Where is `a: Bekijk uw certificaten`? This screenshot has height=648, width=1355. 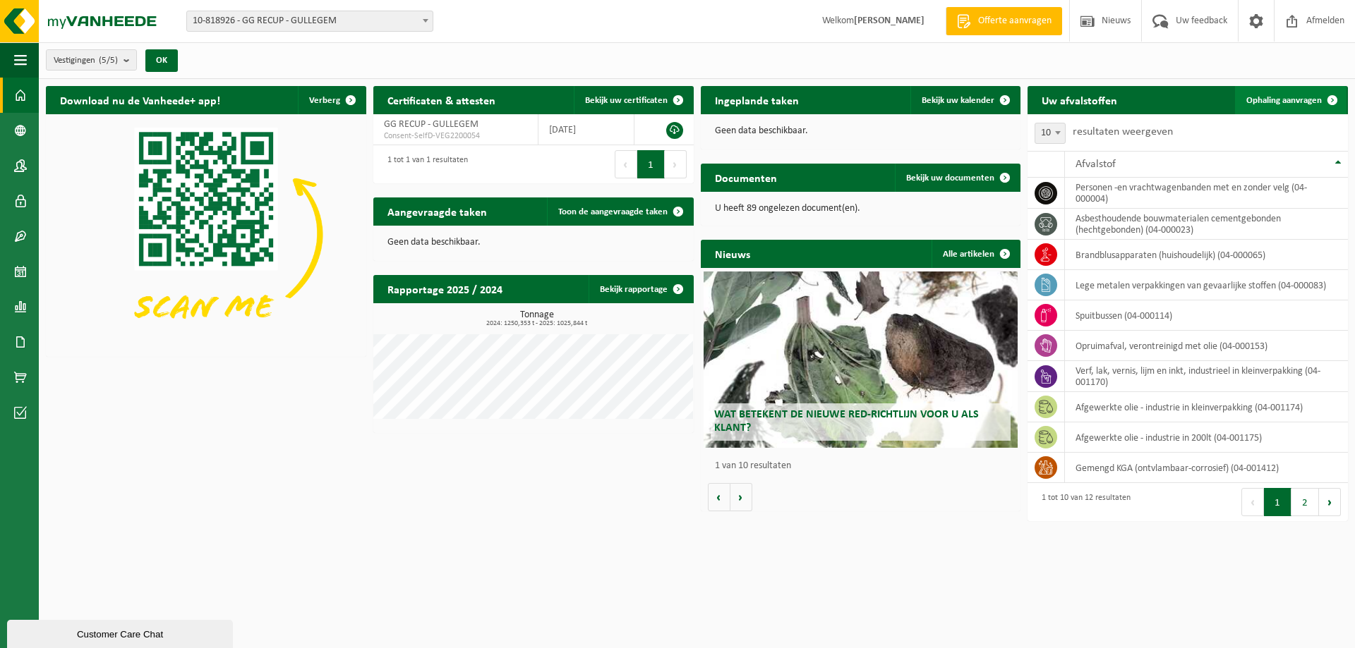
a: Bekijk uw certificaten is located at coordinates (633, 100).